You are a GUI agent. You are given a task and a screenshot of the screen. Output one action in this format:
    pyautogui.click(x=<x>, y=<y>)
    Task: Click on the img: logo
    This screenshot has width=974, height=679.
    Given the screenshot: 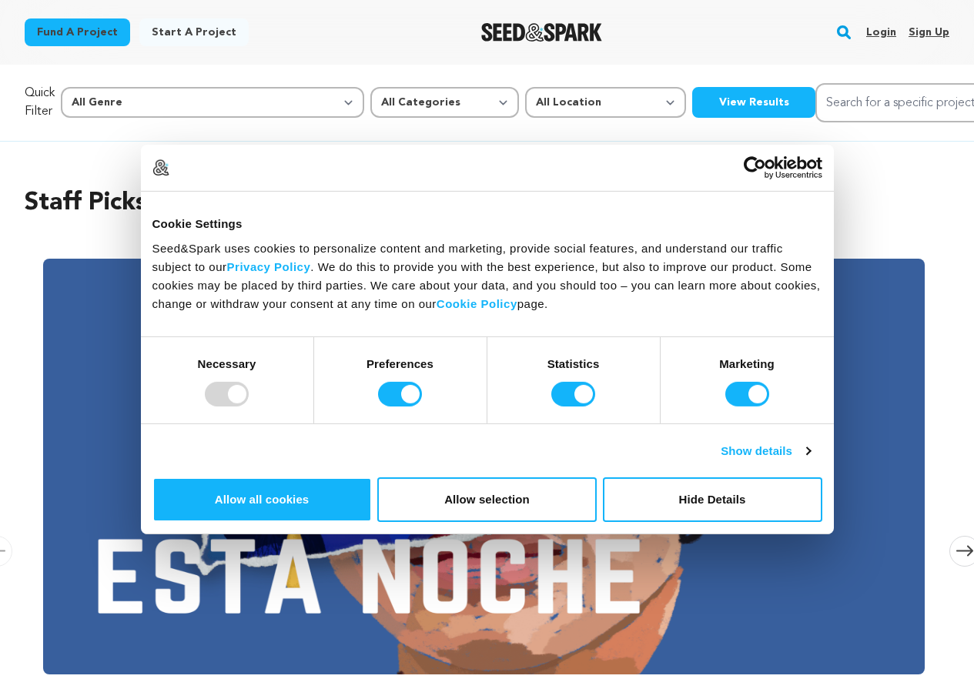 What is the action you would take?
    pyautogui.click(x=161, y=168)
    